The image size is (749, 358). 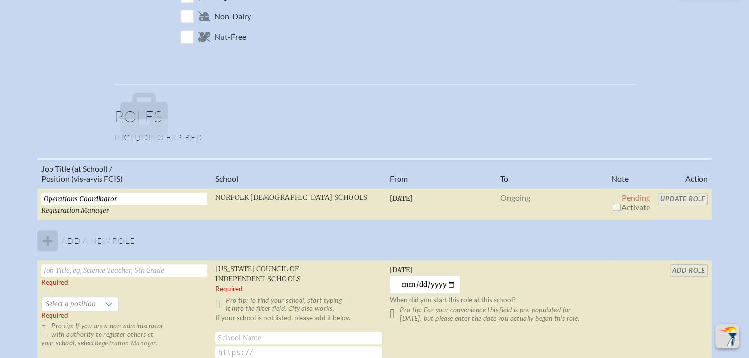 I want to click on span: Pending, so click(x=636, y=197).